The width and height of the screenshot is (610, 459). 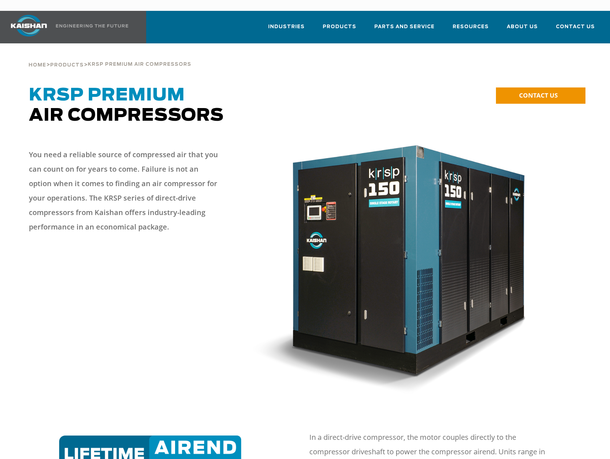 I want to click on img: kaishan logo, so click(x=29, y=26).